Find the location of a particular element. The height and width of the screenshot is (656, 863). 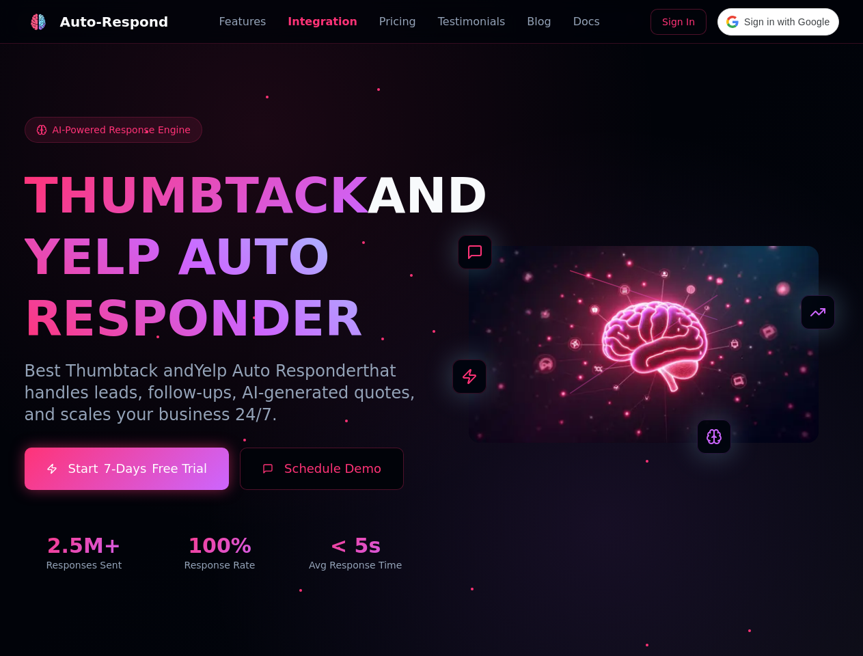

a: Pricing is located at coordinates (398, 22).